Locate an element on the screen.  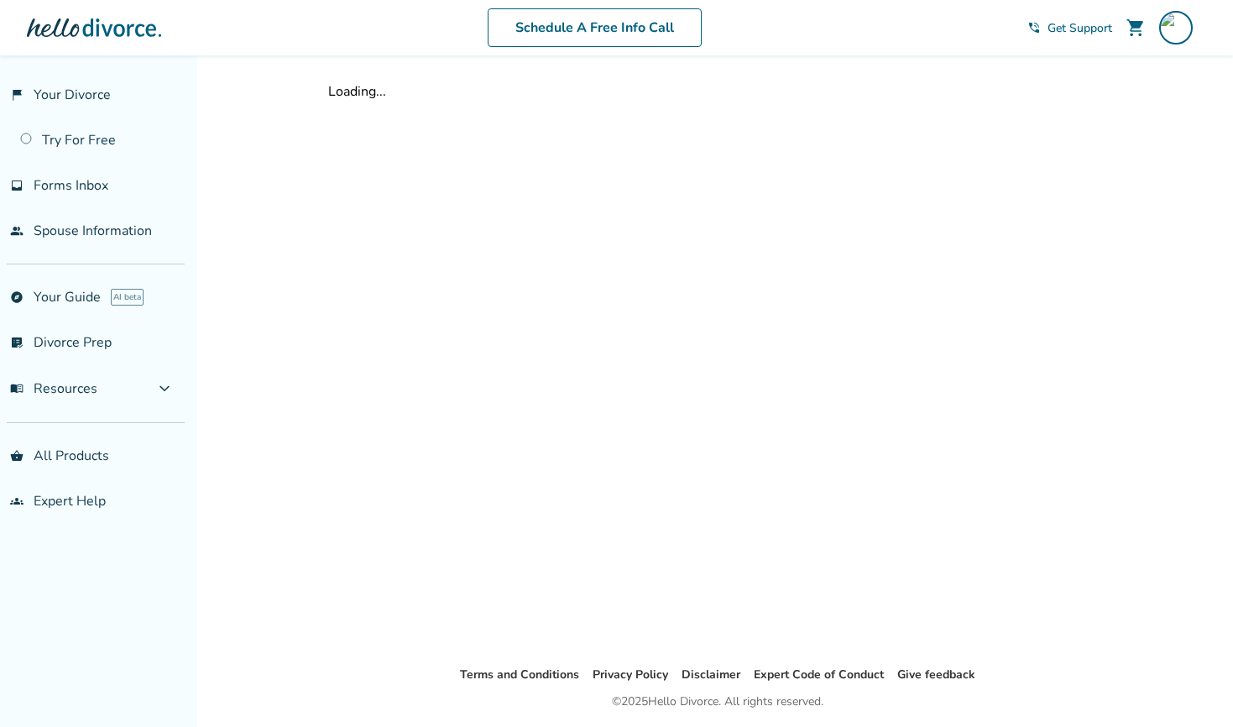
div: © 2025 Hello Divorce. All rights reserved. is located at coordinates (718, 702).